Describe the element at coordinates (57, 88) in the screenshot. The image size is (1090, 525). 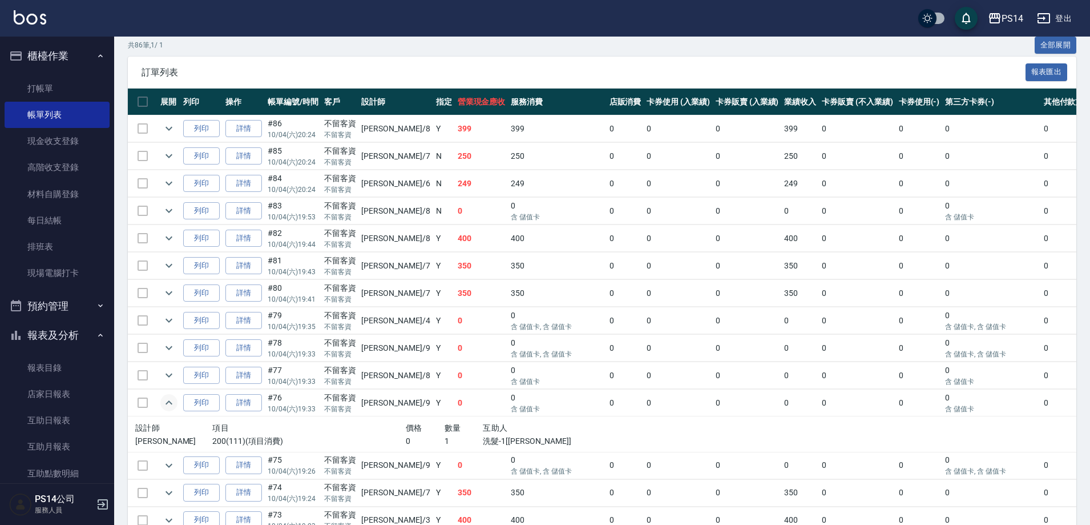
I see `a: 打帳單` at that location.